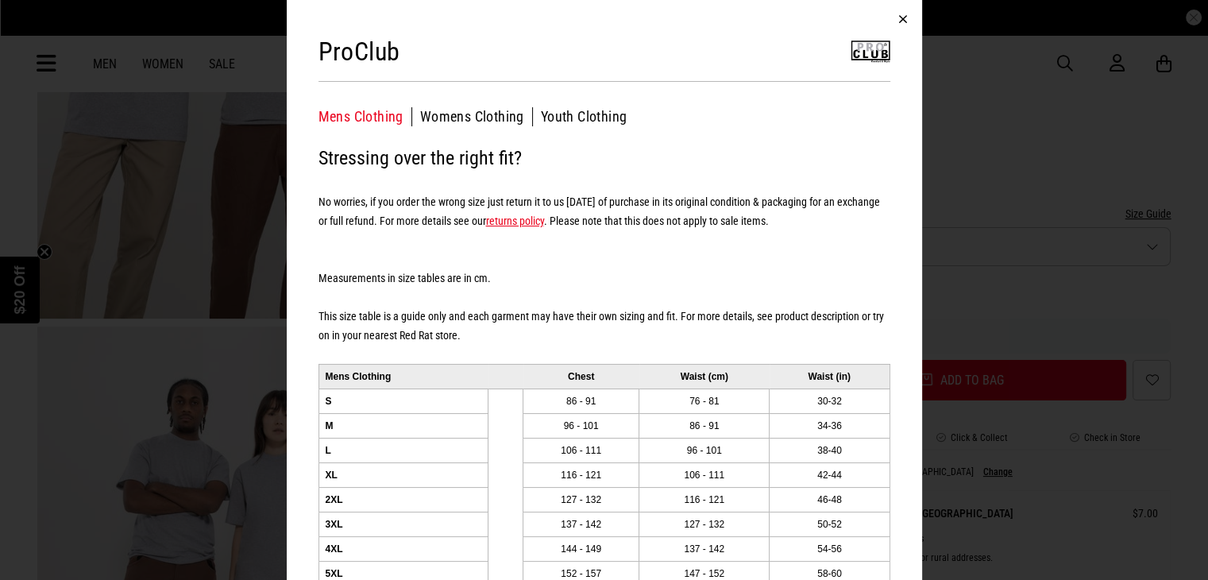  I want to click on td: 38-40, so click(829, 449).